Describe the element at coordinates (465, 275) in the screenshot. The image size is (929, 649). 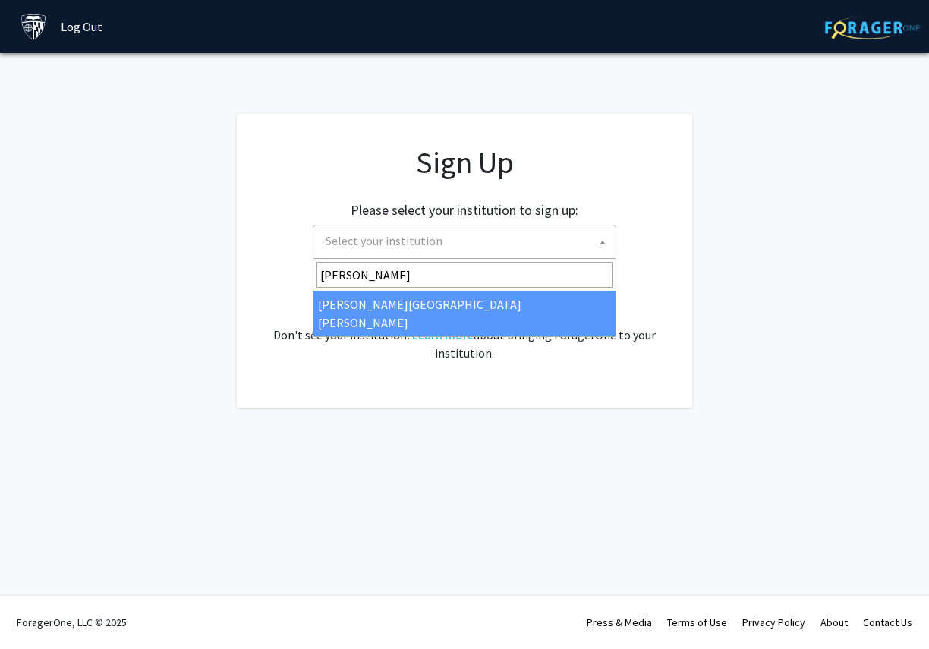
I see `input: Search` at that location.